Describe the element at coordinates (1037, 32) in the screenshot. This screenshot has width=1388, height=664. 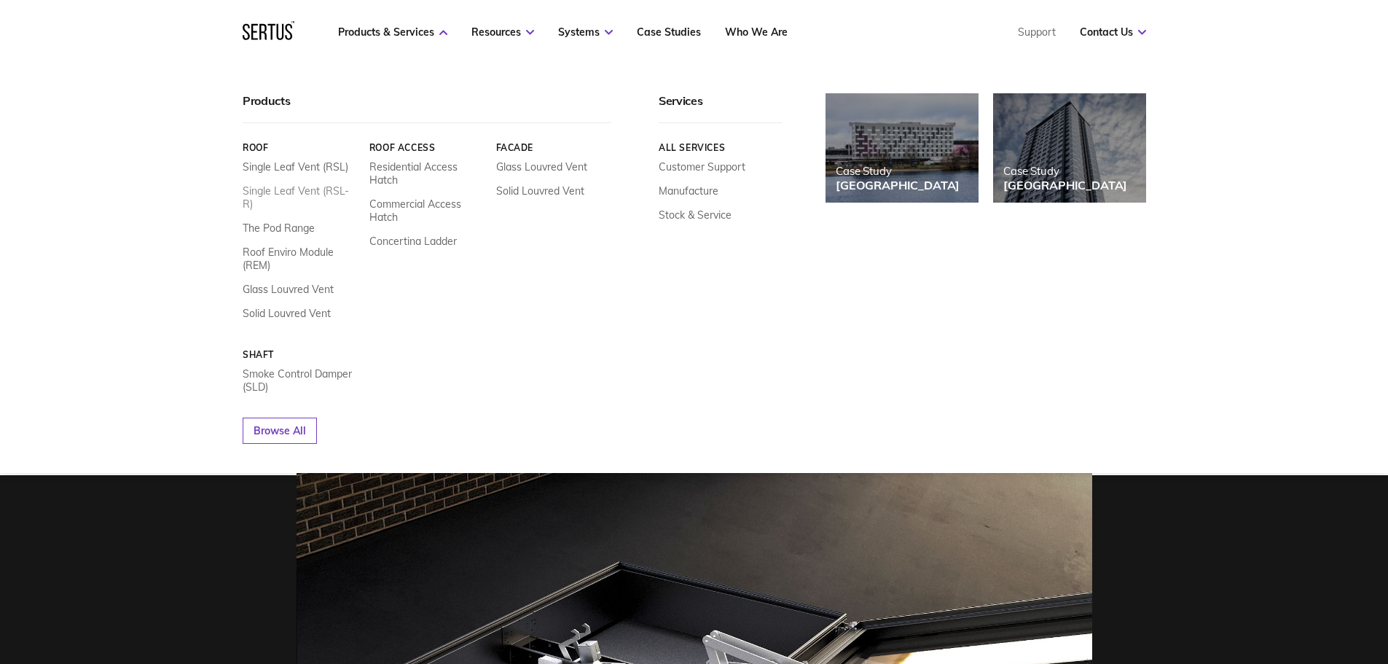
I see `a: Support` at that location.